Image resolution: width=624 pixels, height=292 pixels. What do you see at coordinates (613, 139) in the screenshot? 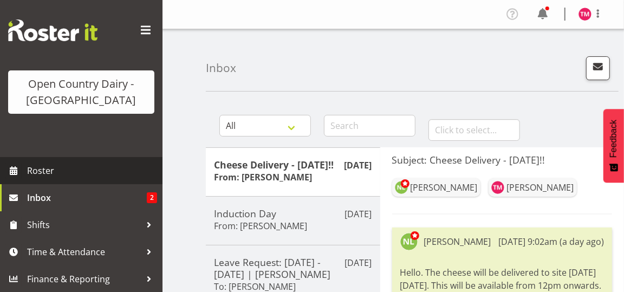
I see `span: Feedback` at bounding box center [613, 139].